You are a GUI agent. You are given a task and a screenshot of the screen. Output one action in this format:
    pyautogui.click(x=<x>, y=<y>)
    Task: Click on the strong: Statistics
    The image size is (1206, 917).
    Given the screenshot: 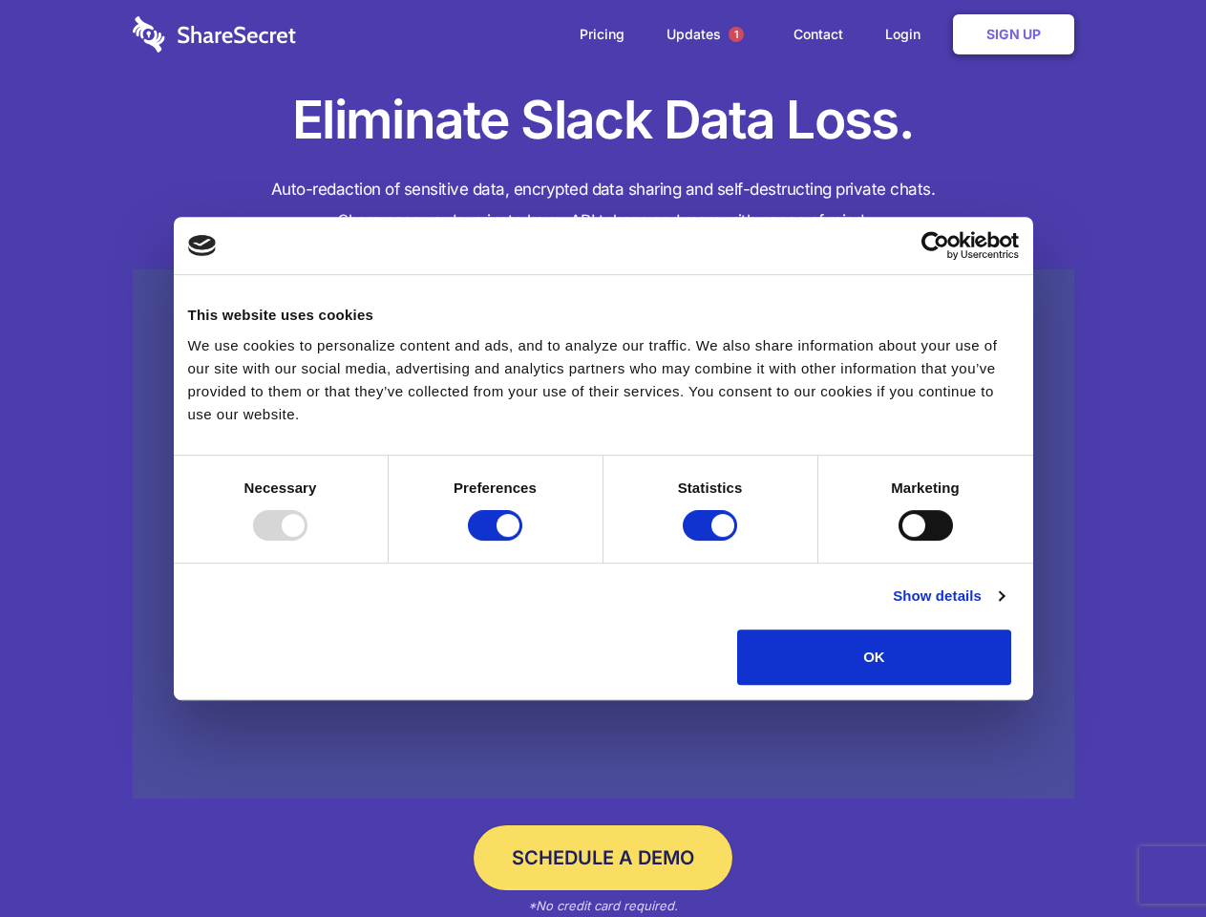 What is the action you would take?
    pyautogui.click(x=710, y=487)
    